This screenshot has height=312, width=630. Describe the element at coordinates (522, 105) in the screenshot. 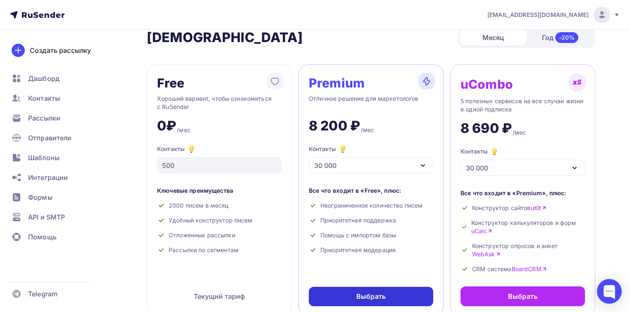

I see `div: 5 полезных сервисов на все случаи жизни в одной подписке` at that location.